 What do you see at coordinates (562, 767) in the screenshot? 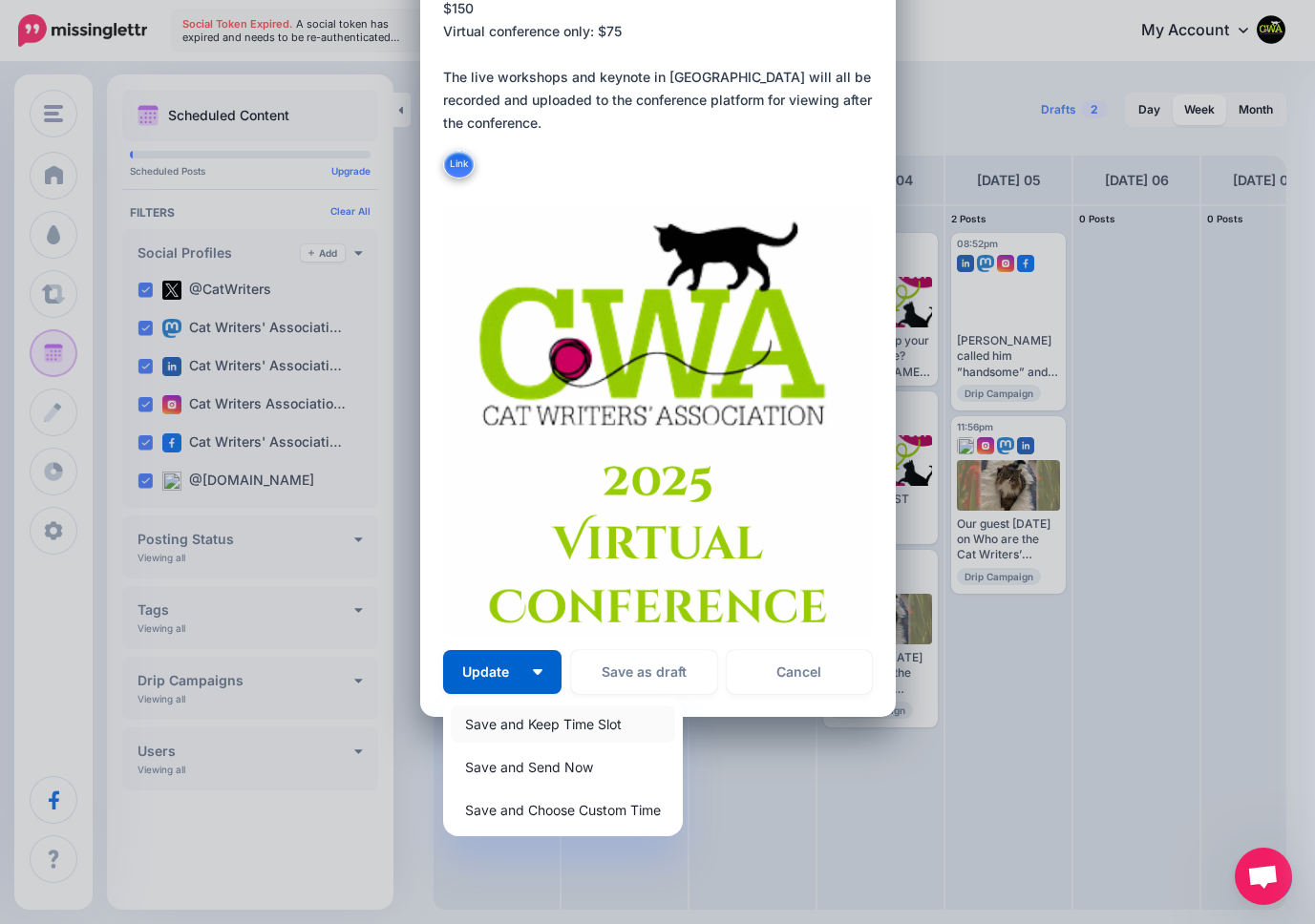
I see `div: Update` at bounding box center [562, 767].